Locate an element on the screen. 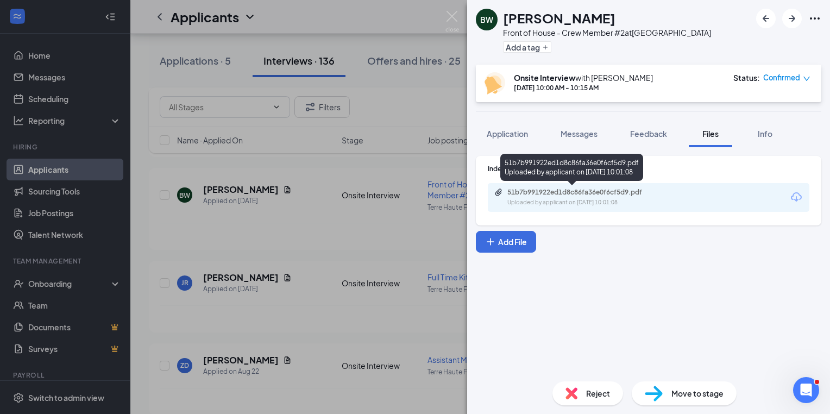 The width and height of the screenshot is (830, 414). b: Onsite Interview is located at coordinates (544, 78).